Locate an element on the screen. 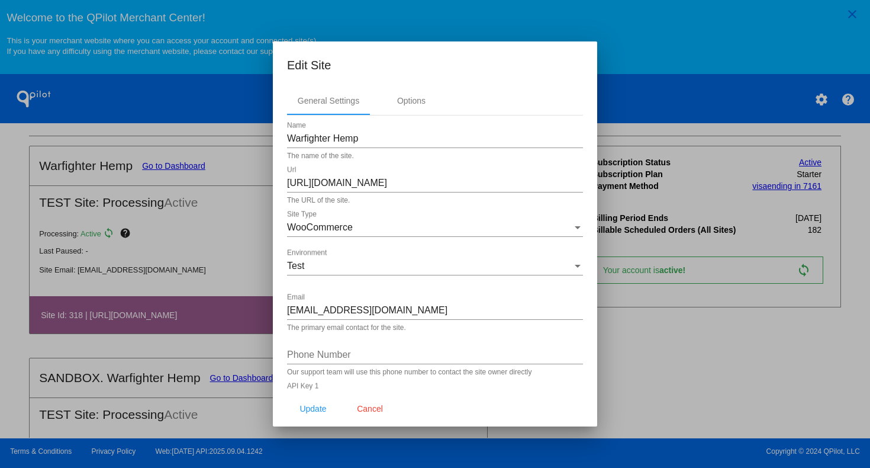  div: General Settings is located at coordinates (328, 101).